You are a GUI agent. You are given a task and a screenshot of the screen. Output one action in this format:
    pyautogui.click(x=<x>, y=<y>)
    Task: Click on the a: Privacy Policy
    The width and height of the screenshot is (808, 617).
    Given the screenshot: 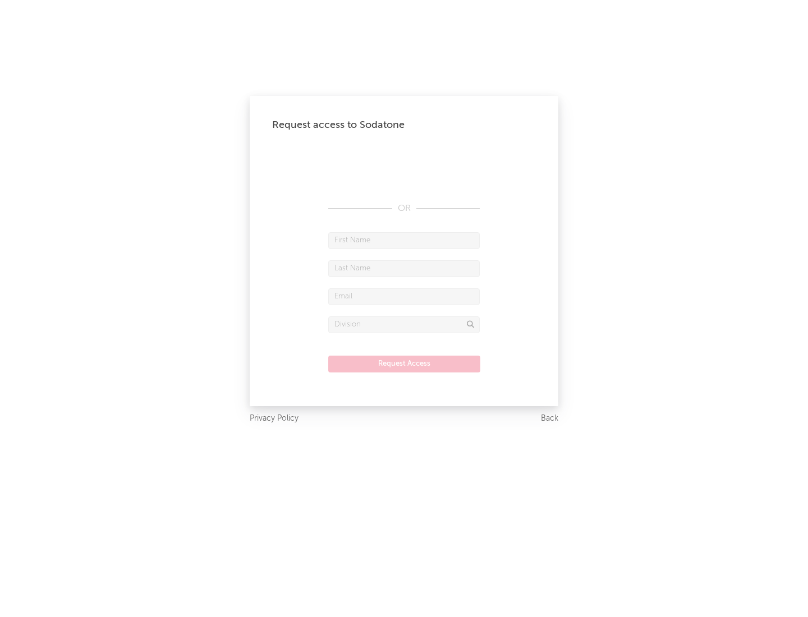 What is the action you would take?
    pyautogui.click(x=274, y=419)
    